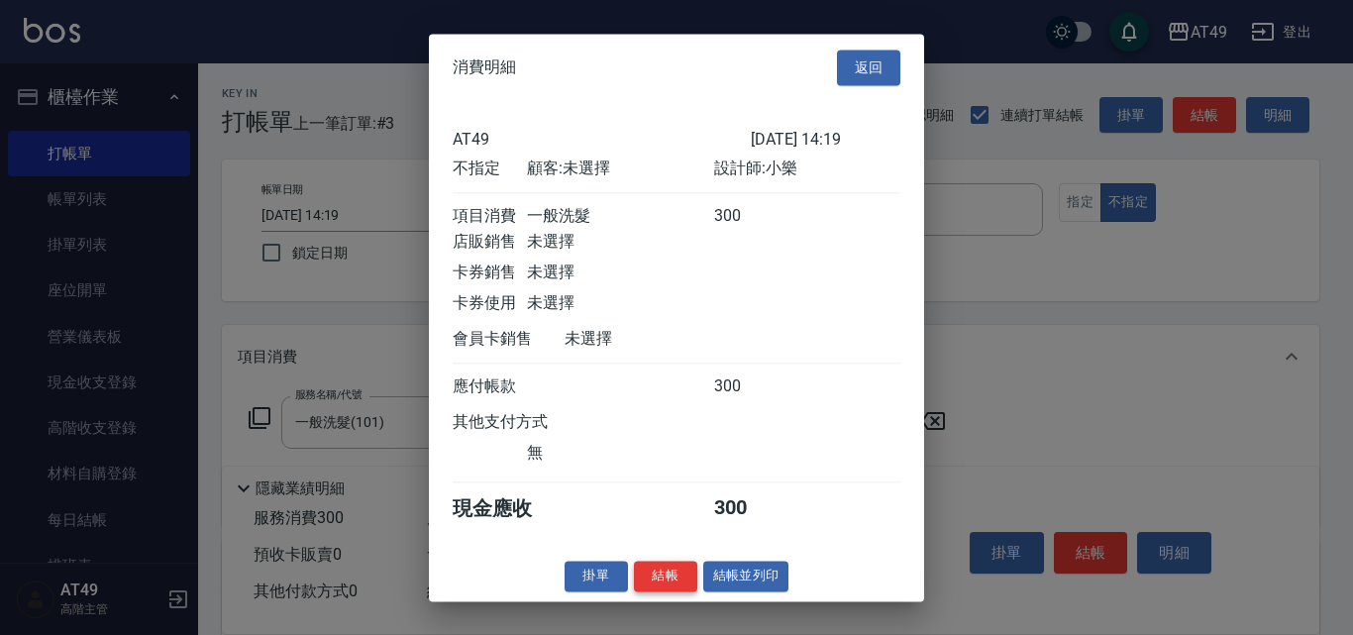 This screenshot has width=1353, height=635. Describe the element at coordinates (489, 168) in the screenshot. I see `div: 不指定` at that location.